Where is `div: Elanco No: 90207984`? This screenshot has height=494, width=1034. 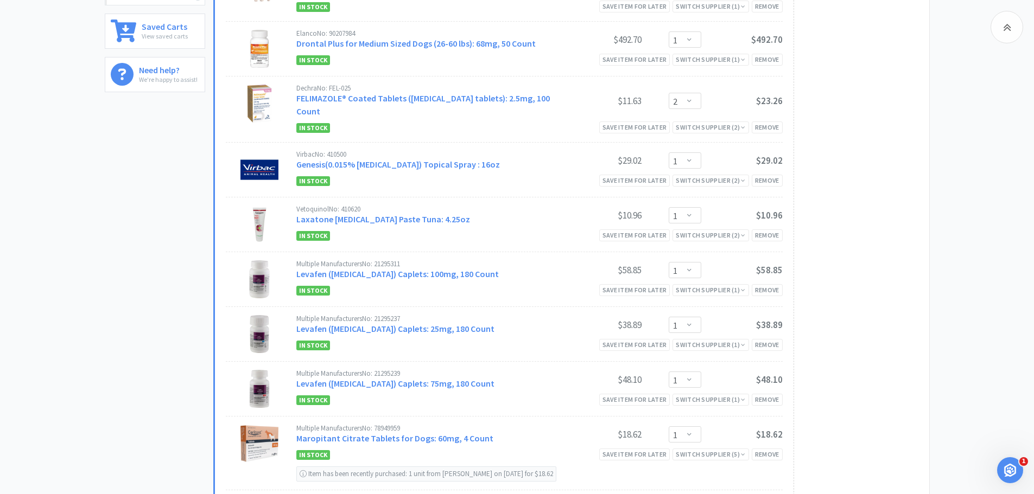
div: Elanco No: 90207984 is located at coordinates (428, 33).